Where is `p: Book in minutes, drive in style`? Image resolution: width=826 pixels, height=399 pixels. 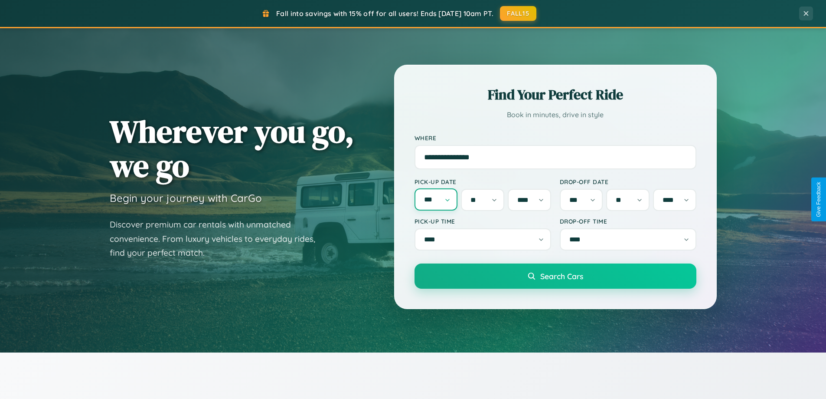
p: Book in minutes, drive in style is located at coordinates (556, 115).